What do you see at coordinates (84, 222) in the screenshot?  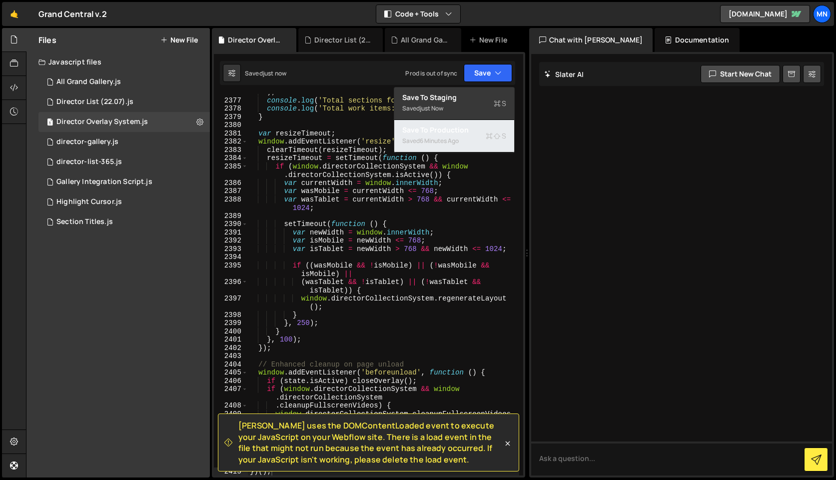 I see `div: Section Titles.js` at bounding box center [84, 222].